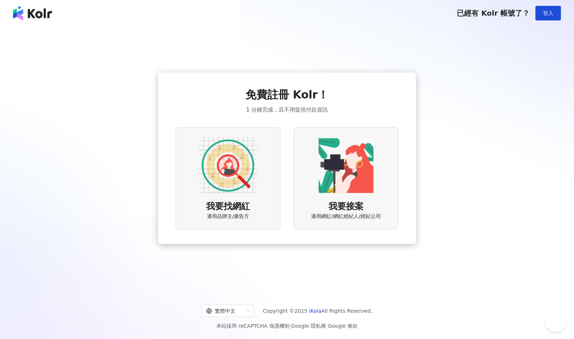 This screenshot has width=574, height=339. I want to click on img: KOL identity option, so click(346, 165).